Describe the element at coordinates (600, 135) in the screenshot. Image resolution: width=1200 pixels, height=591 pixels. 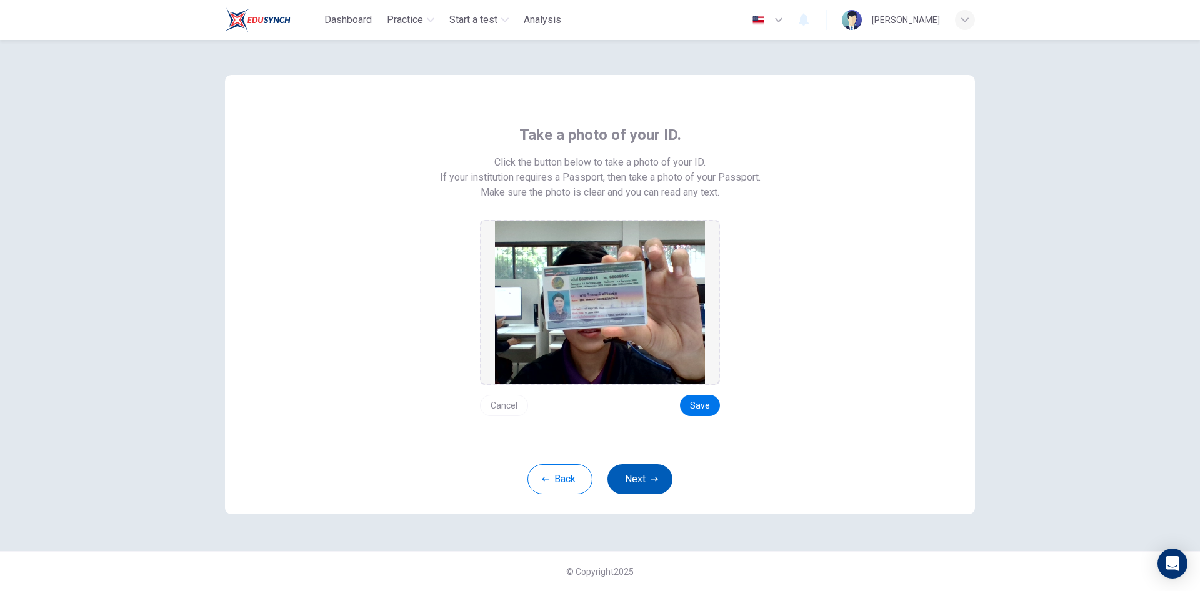
I see `span: Take a photo of your ID.` at that location.